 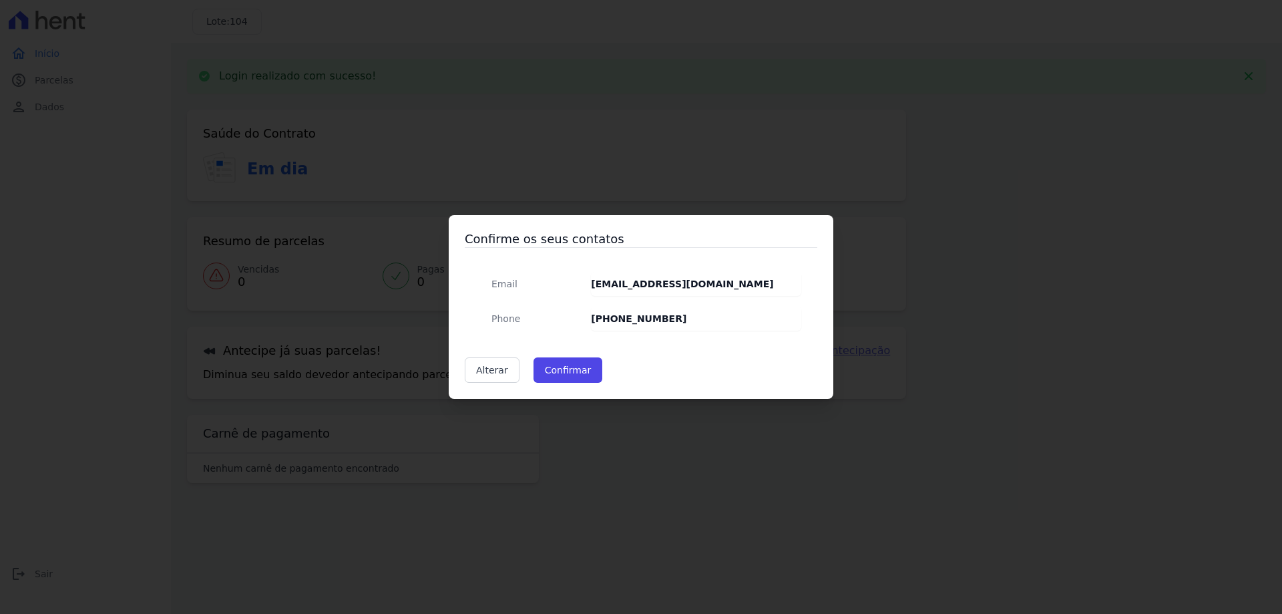 What do you see at coordinates (641, 239) in the screenshot?
I see `h3: Confirme os seus contatos` at bounding box center [641, 239].